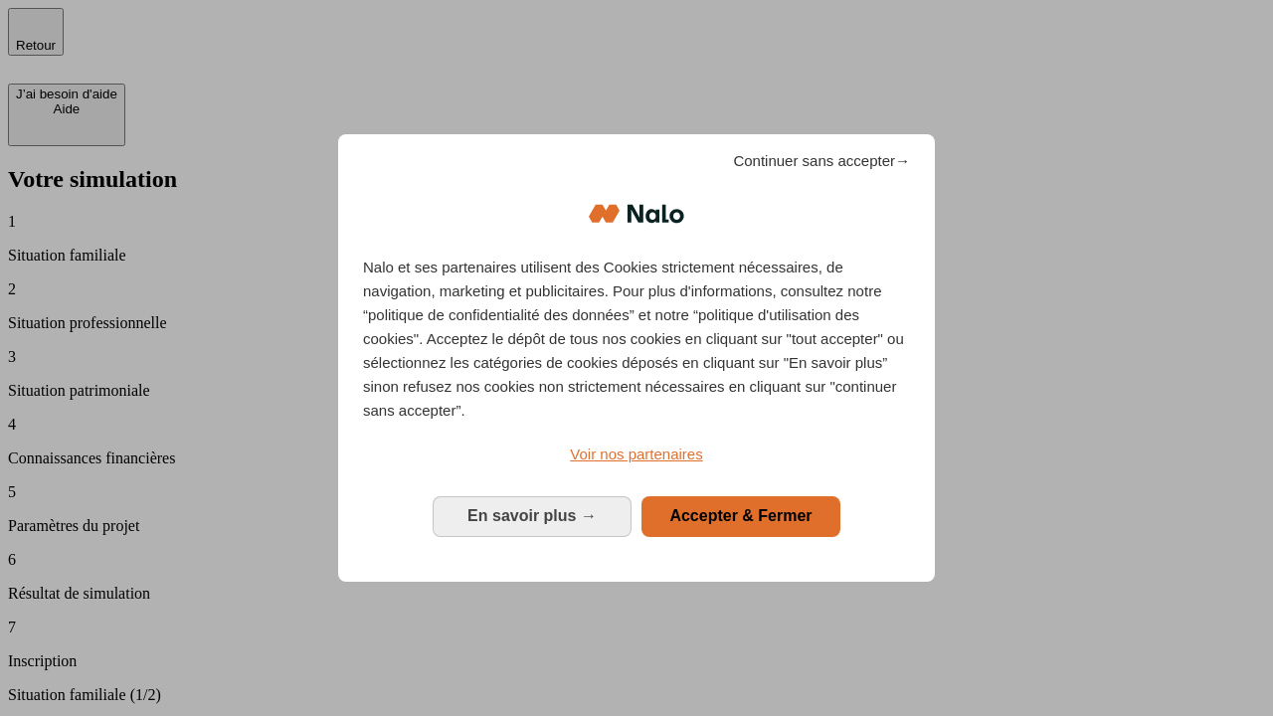  Describe the element at coordinates (637, 339) in the screenshot. I see `p: Nalo et ses partenaires utilisent des Cookies strictement nécessaires, de navigation, marketing e...` at that location.